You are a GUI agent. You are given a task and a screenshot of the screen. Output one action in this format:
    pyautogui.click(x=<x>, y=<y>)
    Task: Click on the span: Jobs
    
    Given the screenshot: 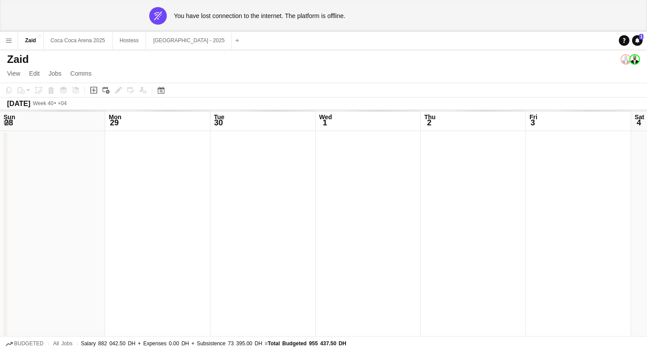 What is the action you would take?
    pyautogui.click(x=55, y=74)
    